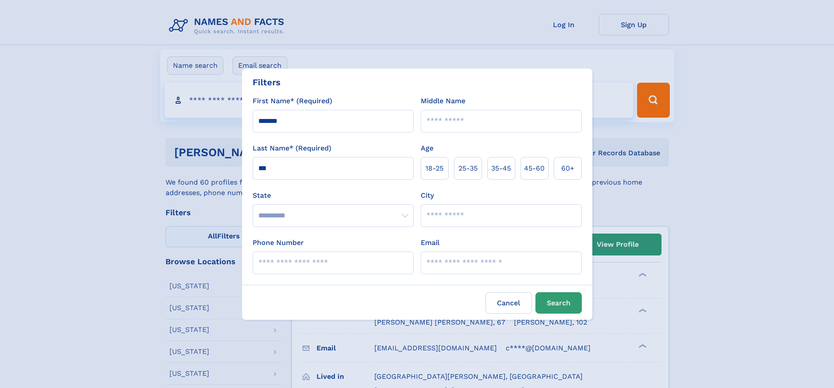  I want to click on label: Email, so click(430, 243).